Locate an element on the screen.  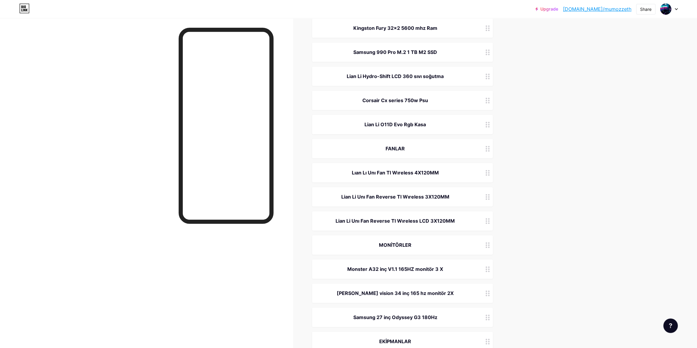
div: Samsung 990 Pro M.2 1 TB M2 SSD is located at coordinates (395, 52).